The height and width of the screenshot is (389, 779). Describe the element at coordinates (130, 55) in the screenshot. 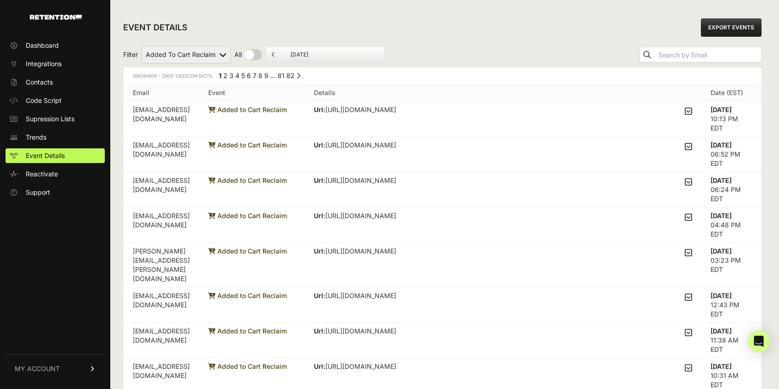

I see `span: Filter` at that location.